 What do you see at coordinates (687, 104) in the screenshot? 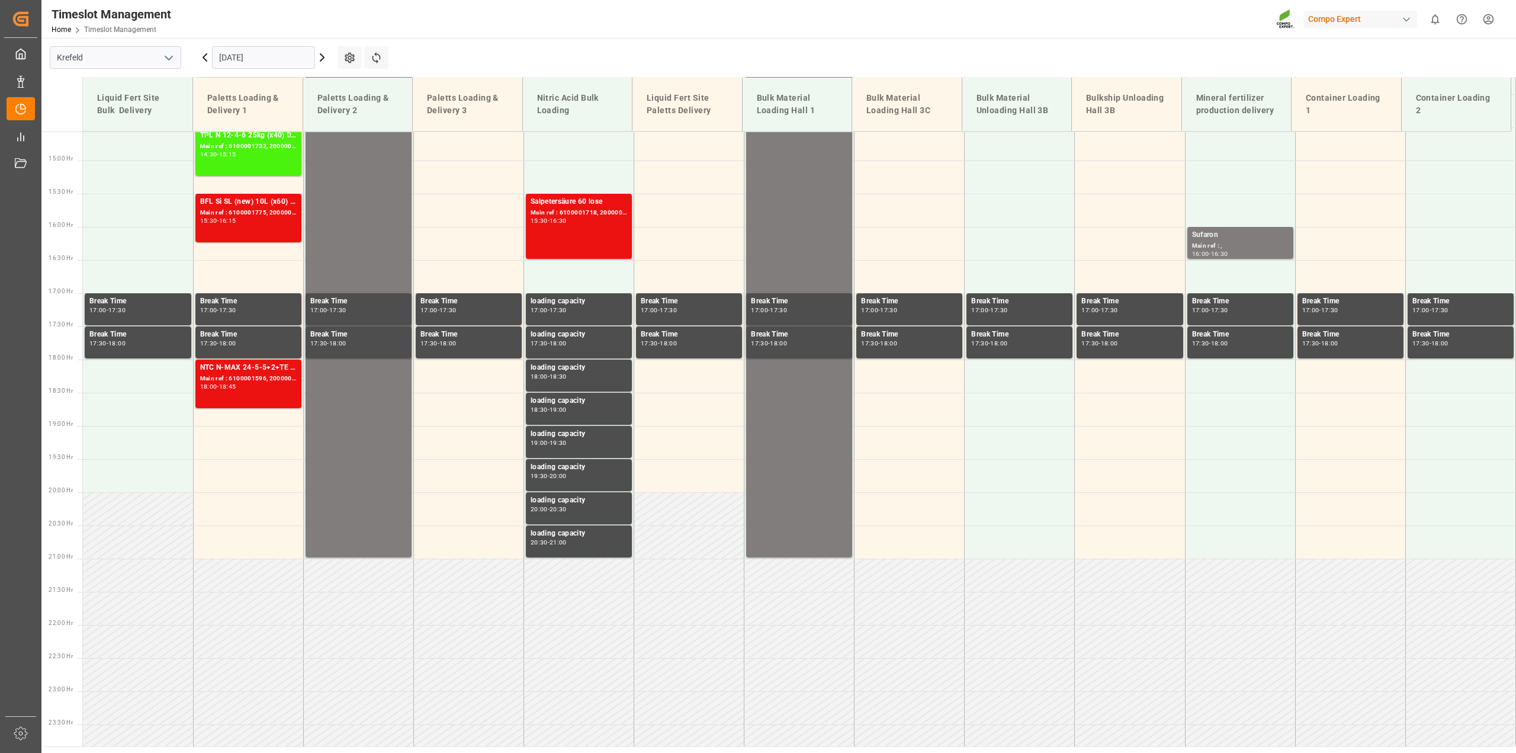
I see `div: Liquid Fert Site Paletts Delivery` at bounding box center [687, 104].